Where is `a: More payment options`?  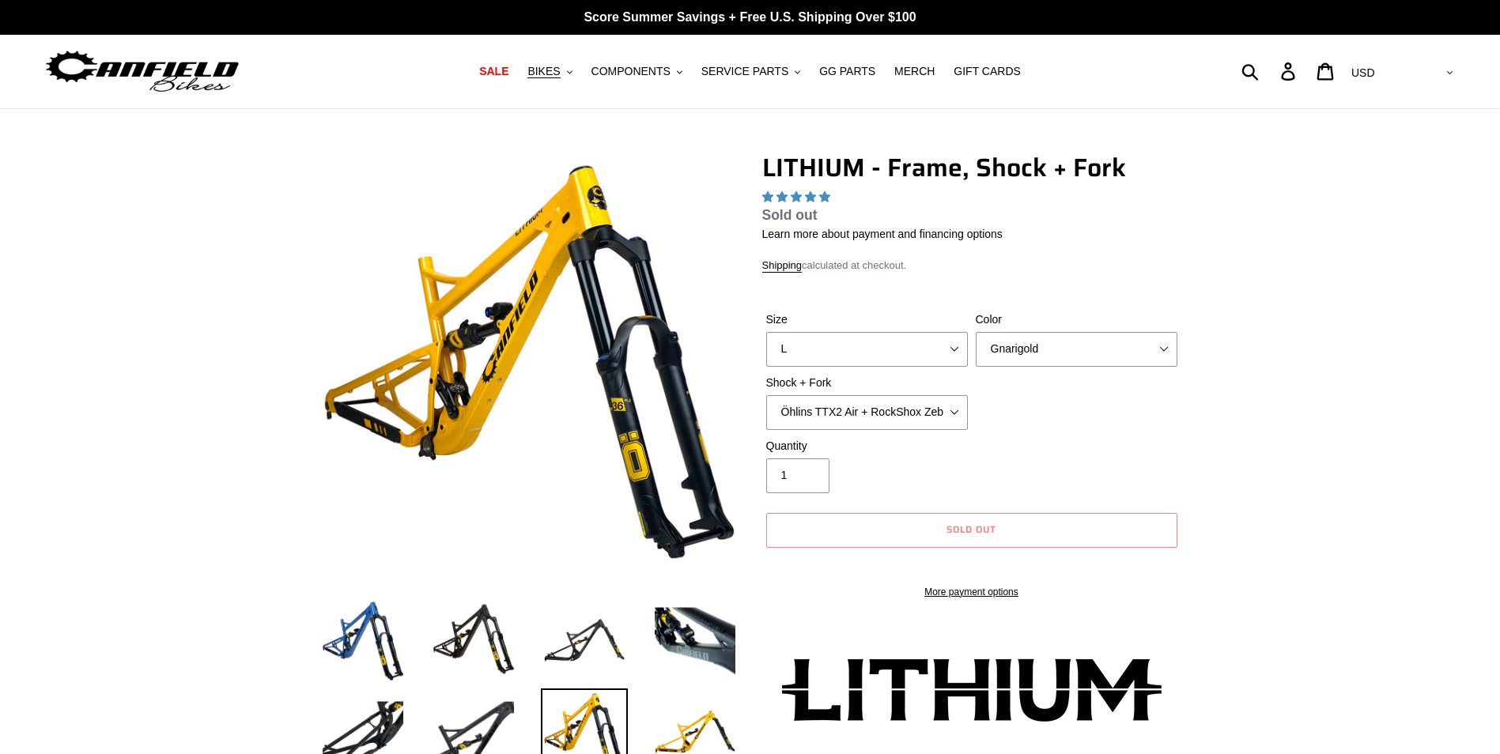 a: More payment options is located at coordinates (972, 592).